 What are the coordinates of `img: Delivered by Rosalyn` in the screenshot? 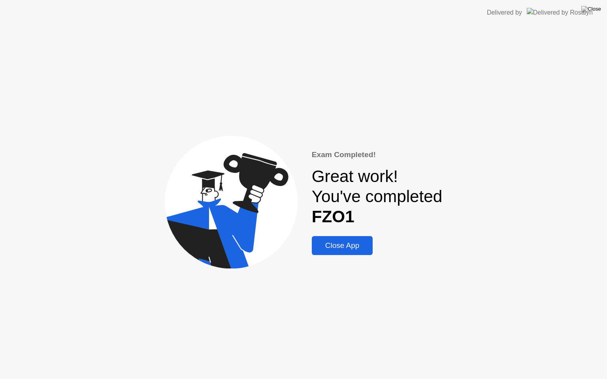 It's located at (559, 12).